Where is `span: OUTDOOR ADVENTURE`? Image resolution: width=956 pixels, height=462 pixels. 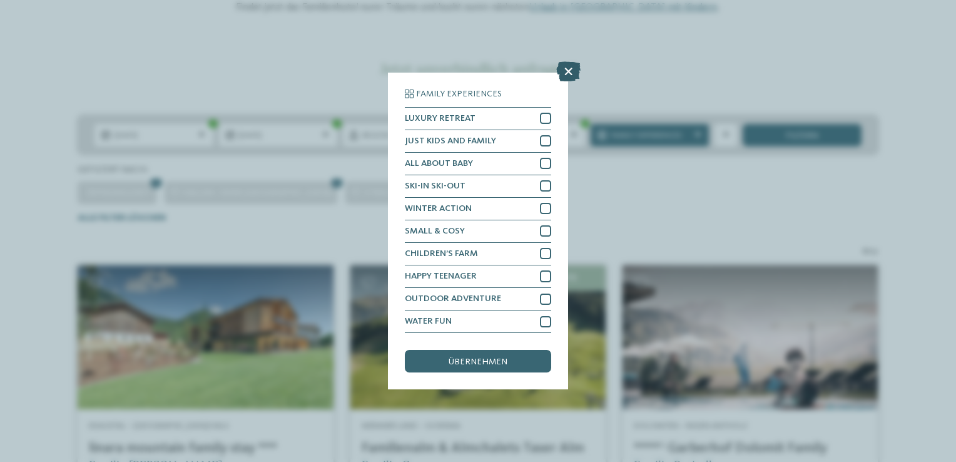 span: OUTDOOR ADVENTURE is located at coordinates (453, 299).